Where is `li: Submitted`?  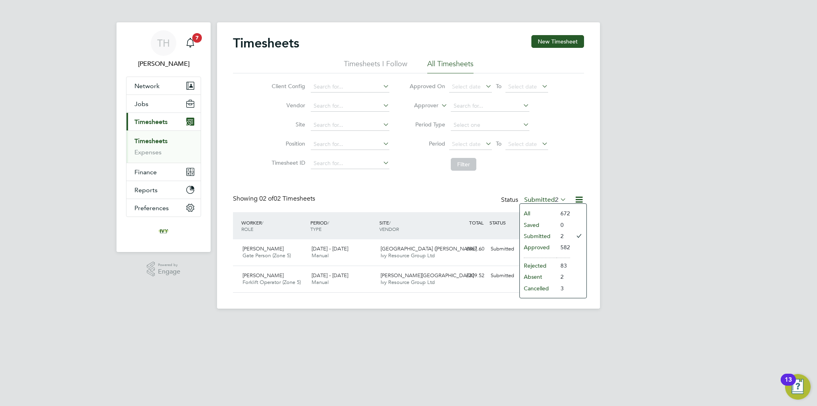
li: Submitted is located at coordinates (538, 236).